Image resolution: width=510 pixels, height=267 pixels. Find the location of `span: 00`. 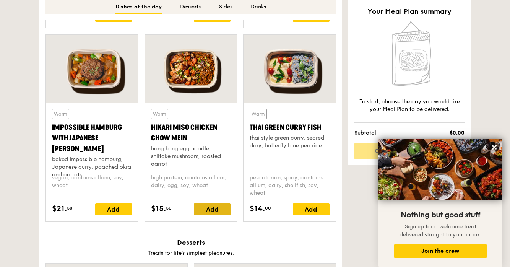

span: 00 is located at coordinates (268, 208).